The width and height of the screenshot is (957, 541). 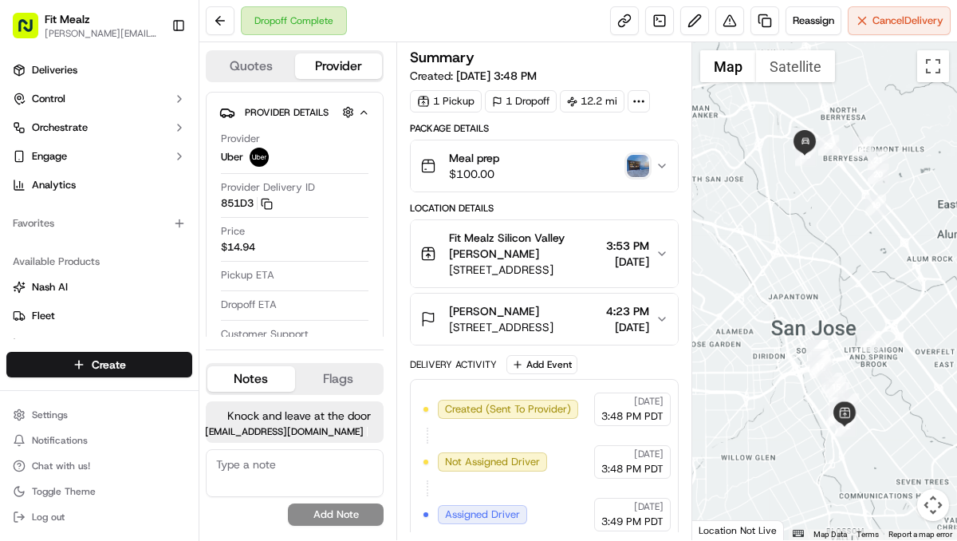 I want to click on button: Control, so click(x=99, y=99).